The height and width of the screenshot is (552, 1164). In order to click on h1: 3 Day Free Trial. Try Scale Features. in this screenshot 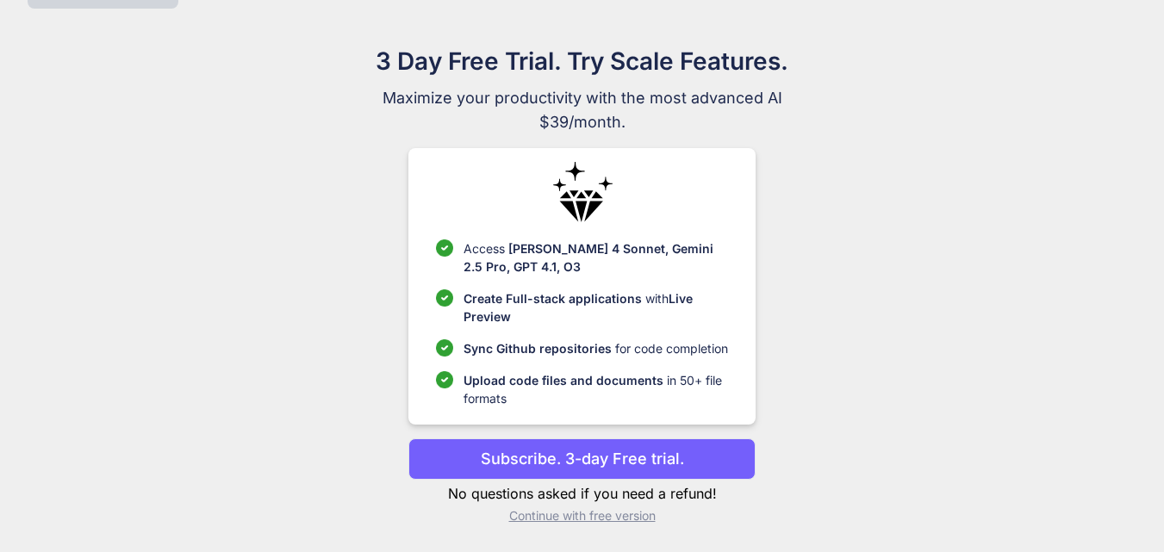, I will do `click(583, 61)`.